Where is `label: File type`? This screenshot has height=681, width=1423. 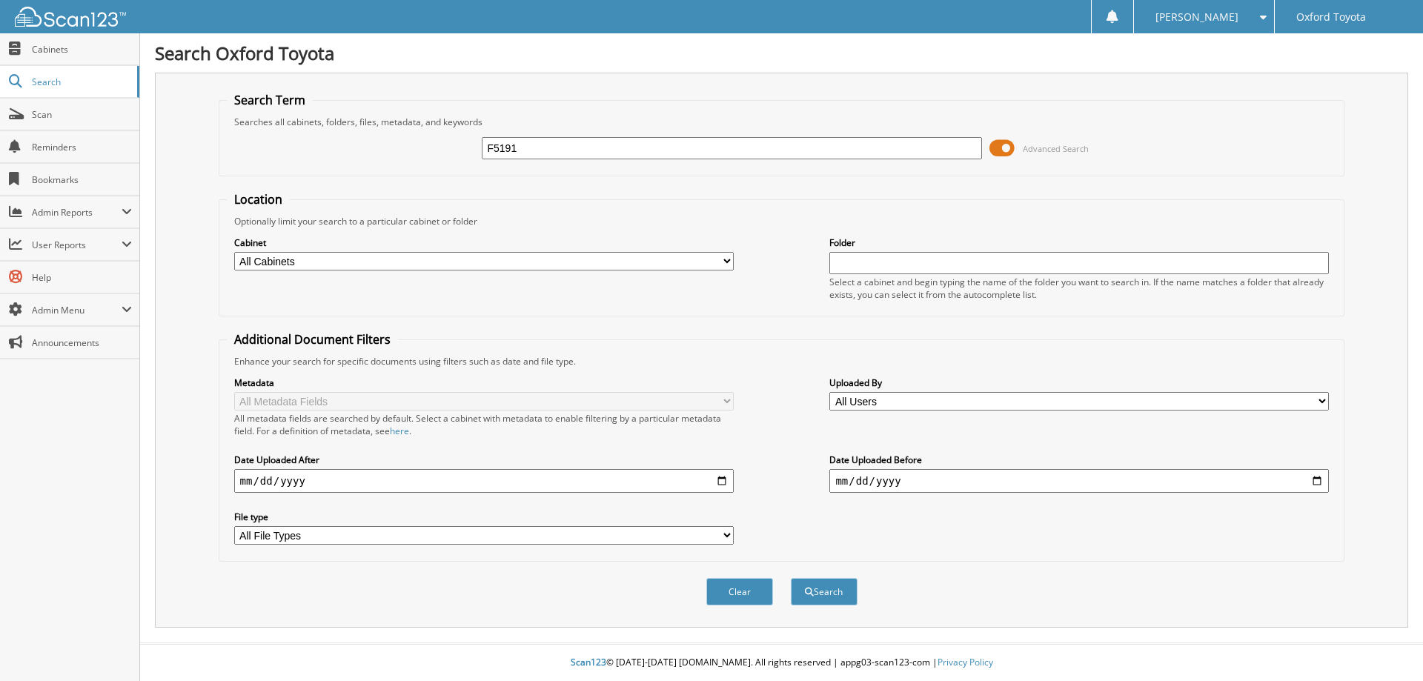 label: File type is located at coordinates (484, 517).